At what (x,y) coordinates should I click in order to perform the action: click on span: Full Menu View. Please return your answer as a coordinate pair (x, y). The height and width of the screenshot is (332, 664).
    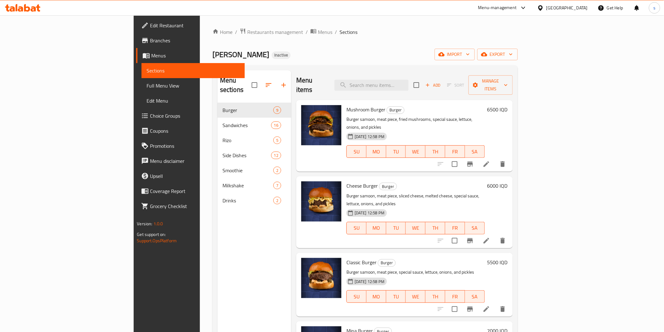
    Looking at the image, I should click on (193, 86).